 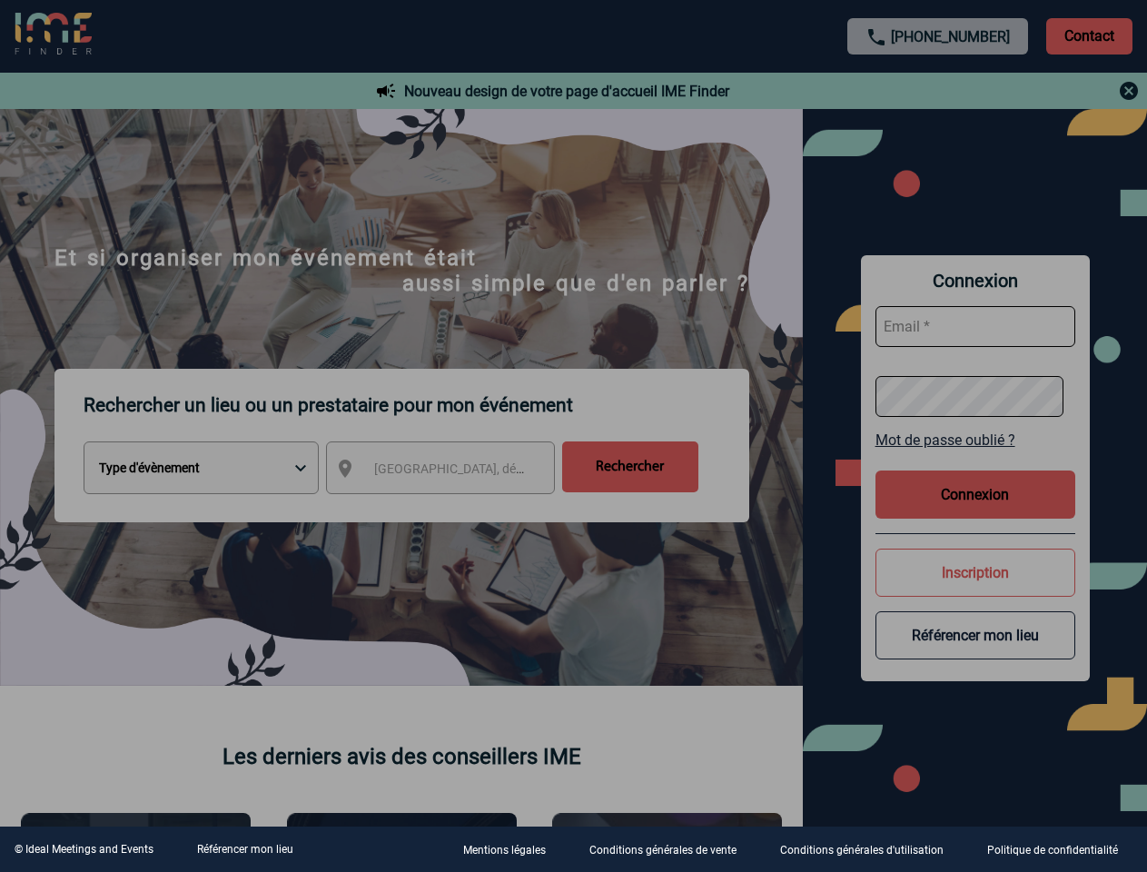 What do you see at coordinates (84, 849) in the screenshot?
I see `div: © Ideal Meetings and Events` at bounding box center [84, 849].